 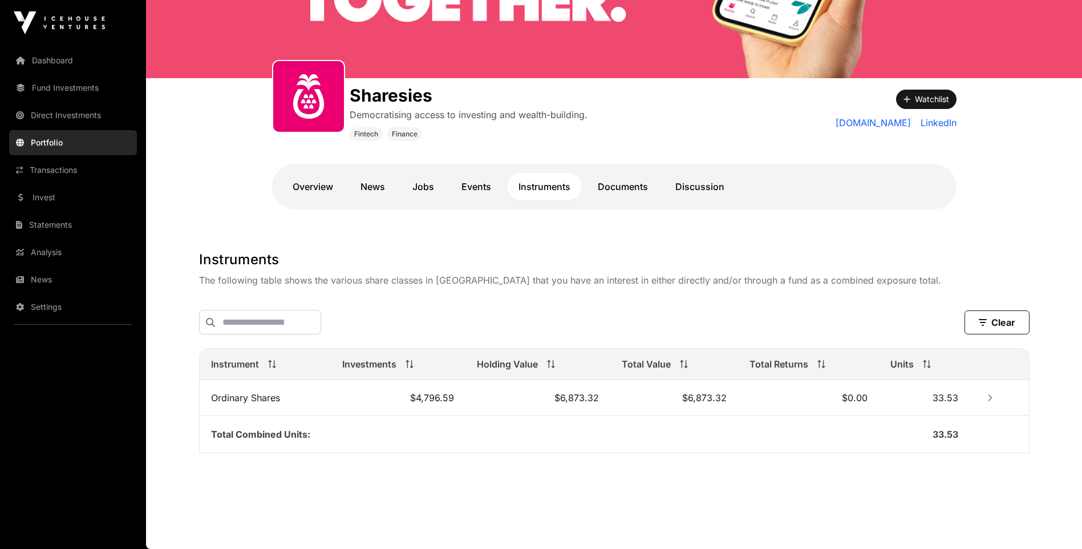 What do you see at coordinates (398, 398) in the screenshot?
I see `td: $4,796.59` at bounding box center [398, 398].